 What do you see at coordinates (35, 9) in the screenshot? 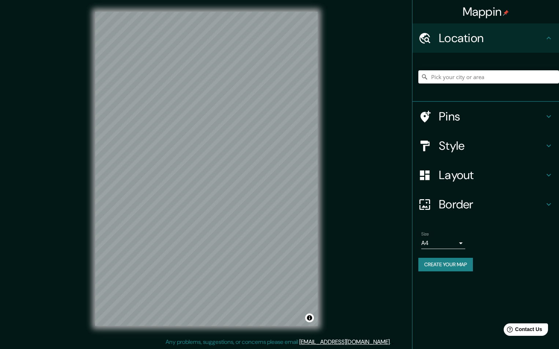
I see `span: Contact Us` at bounding box center [35, 9].